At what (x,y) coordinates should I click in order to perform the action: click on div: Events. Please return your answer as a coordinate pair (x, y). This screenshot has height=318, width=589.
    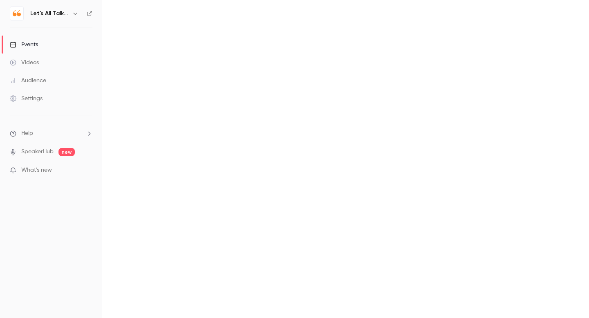
    Looking at the image, I should click on (24, 45).